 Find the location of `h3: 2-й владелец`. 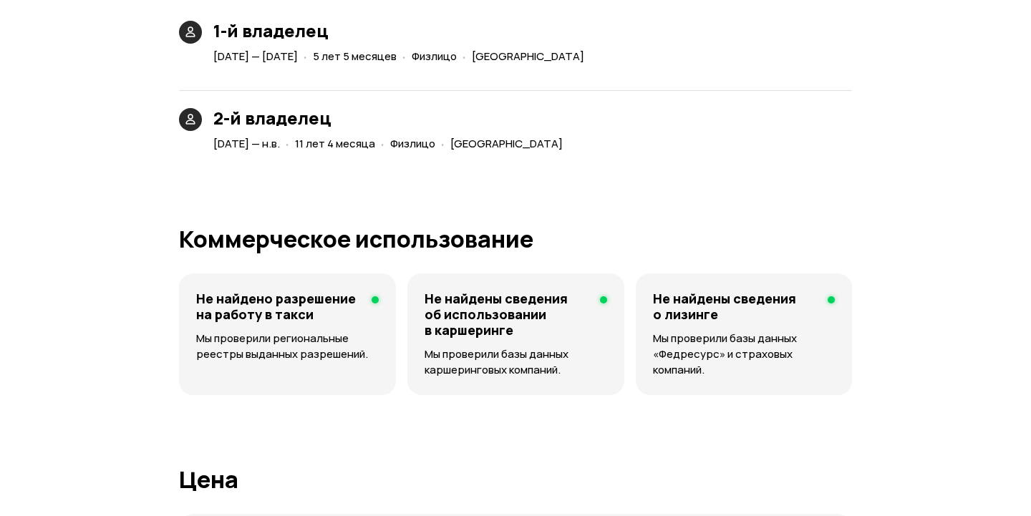

h3: 2-й владелец is located at coordinates (391, 118).